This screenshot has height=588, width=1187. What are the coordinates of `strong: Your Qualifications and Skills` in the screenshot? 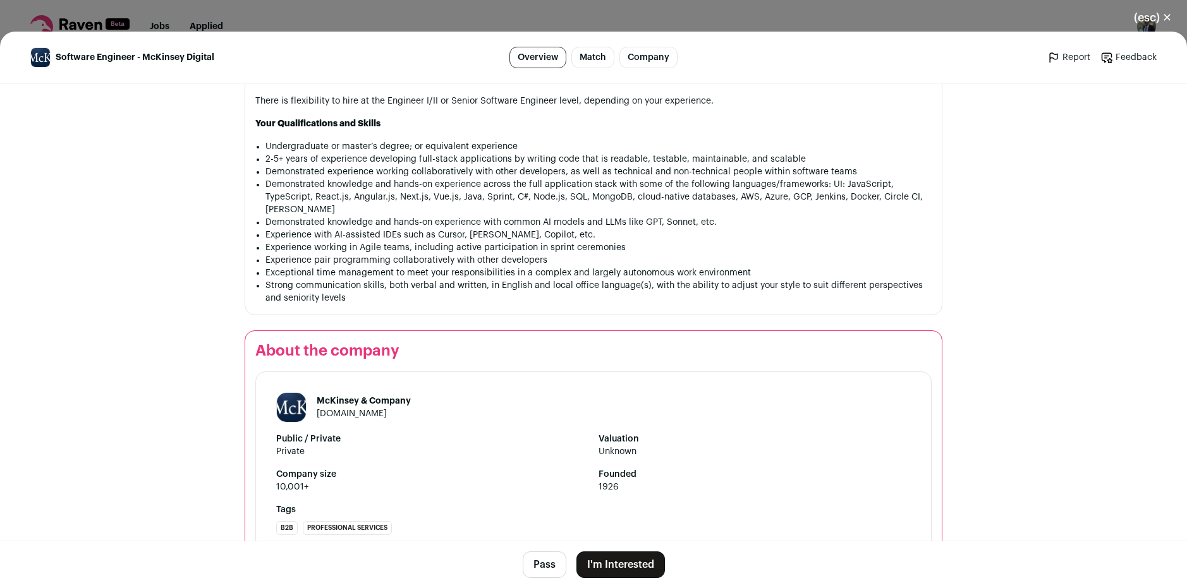 It's located at (318, 124).